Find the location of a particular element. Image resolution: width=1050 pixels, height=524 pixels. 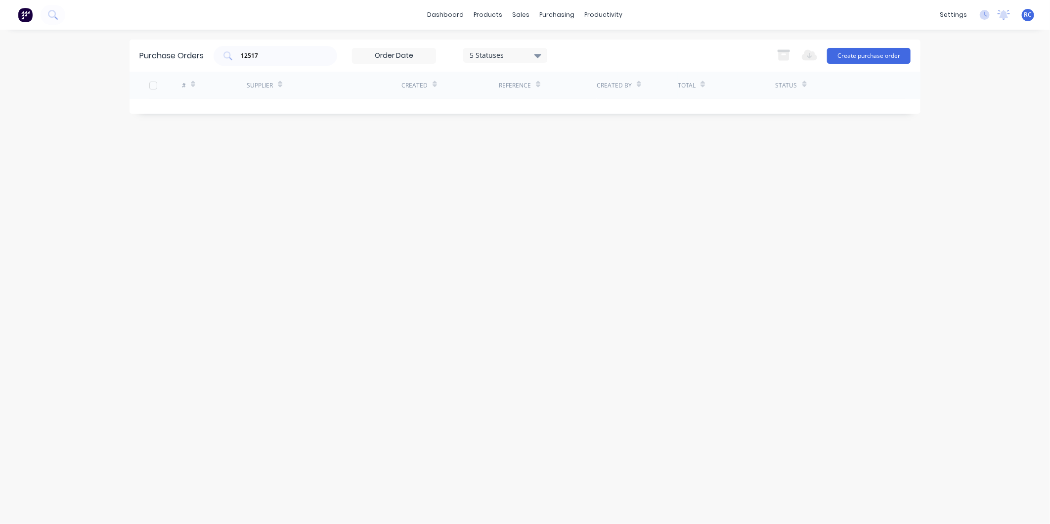

div: sales is located at coordinates (521, 15).